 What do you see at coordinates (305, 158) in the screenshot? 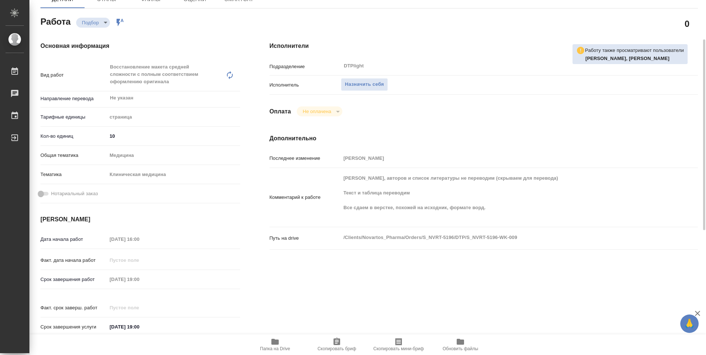
I see `p: Последнее изменение` at bounding box center [305, 158].